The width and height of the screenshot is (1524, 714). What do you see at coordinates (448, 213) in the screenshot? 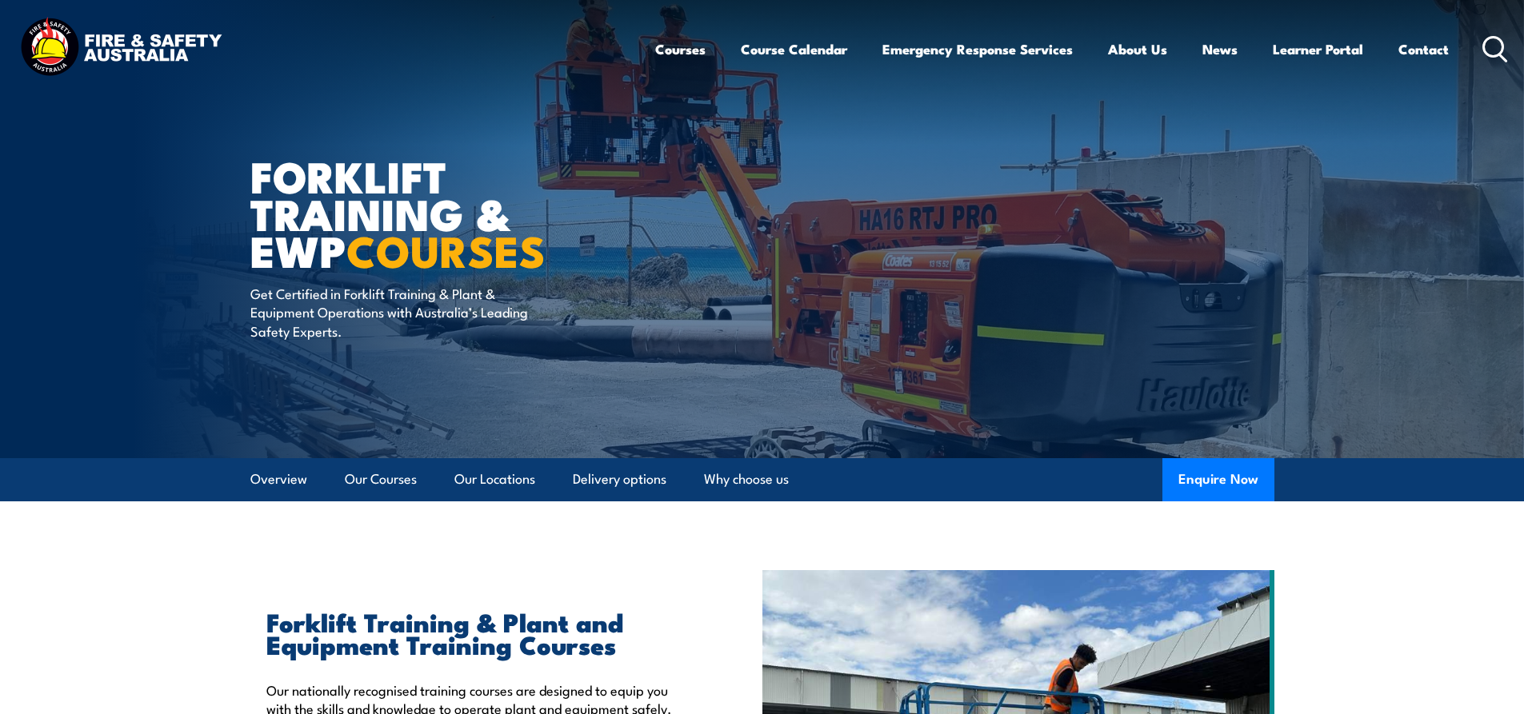
I see `h1: Forklift Training & EWP` at bounding box center [448, 213].